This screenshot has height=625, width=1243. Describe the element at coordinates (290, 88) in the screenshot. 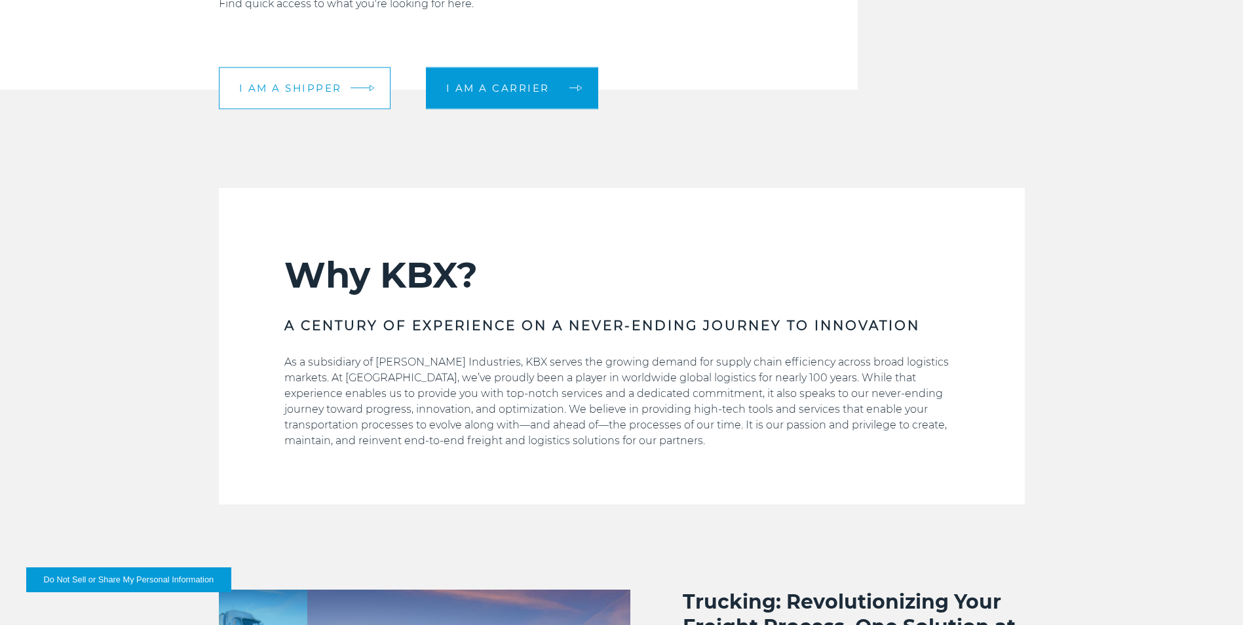

I see `span: I am a shipper` at that location.